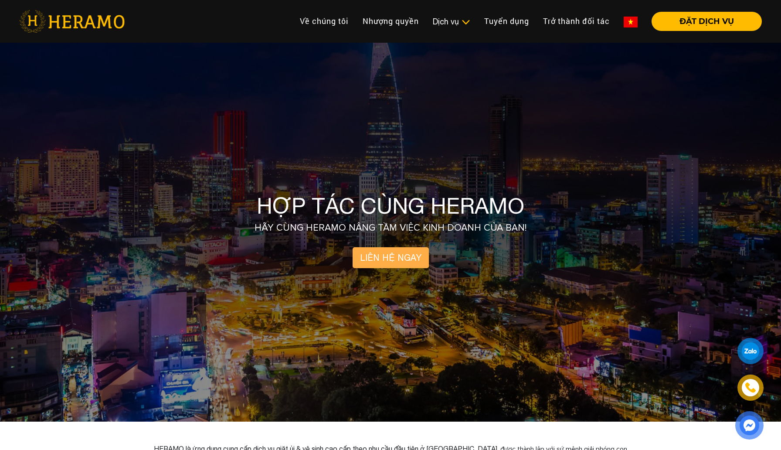 The width and height of the screenshot is (781, 450). I want to click on a: ĐẶT DỊCH VỤ, so click(703, 21).